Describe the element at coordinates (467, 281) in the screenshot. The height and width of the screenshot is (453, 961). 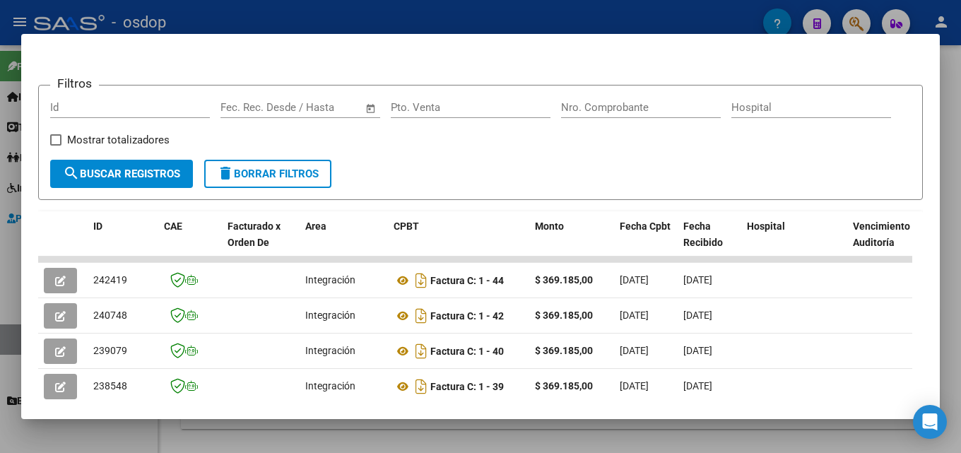
I see `strong: Factura C: 1 - 44` at that location.